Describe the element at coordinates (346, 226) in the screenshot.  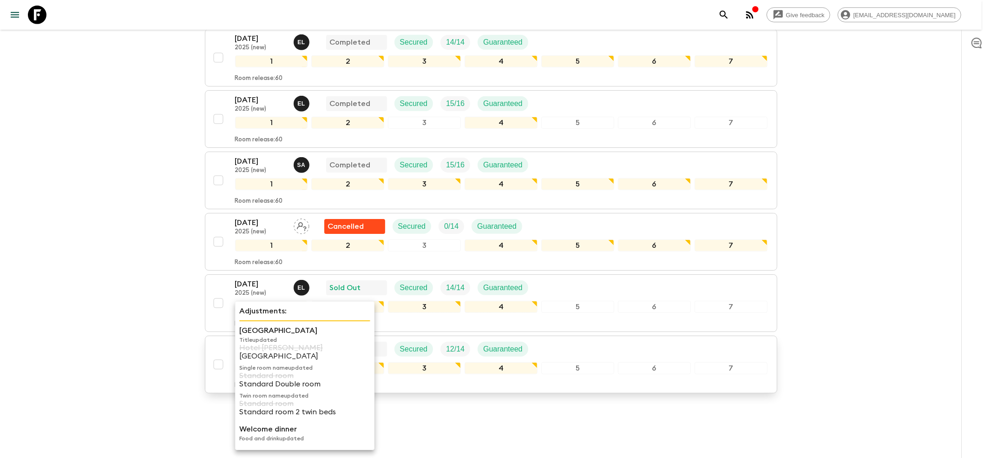
I see `p: Cancelled` at that location.